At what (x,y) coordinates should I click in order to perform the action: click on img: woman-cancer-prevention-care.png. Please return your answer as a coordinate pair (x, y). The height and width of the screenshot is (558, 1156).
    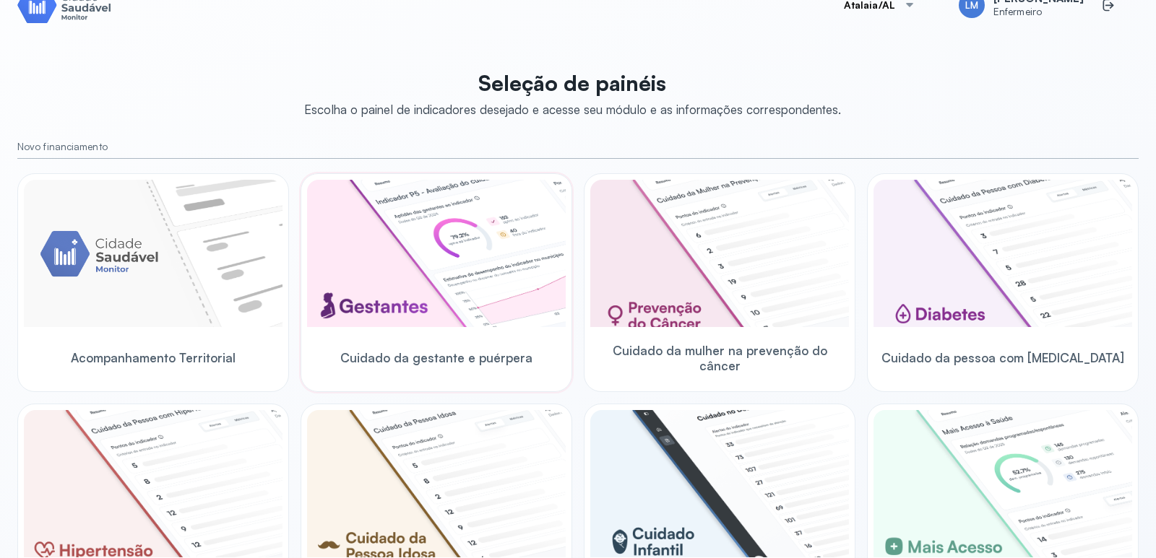
    Looking at the image, I should click on (719, 254).